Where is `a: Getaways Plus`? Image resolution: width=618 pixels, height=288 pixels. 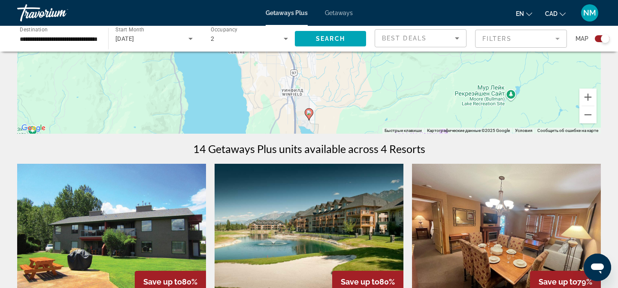
a: Getaways Plus is located at coordinates (287, 13).